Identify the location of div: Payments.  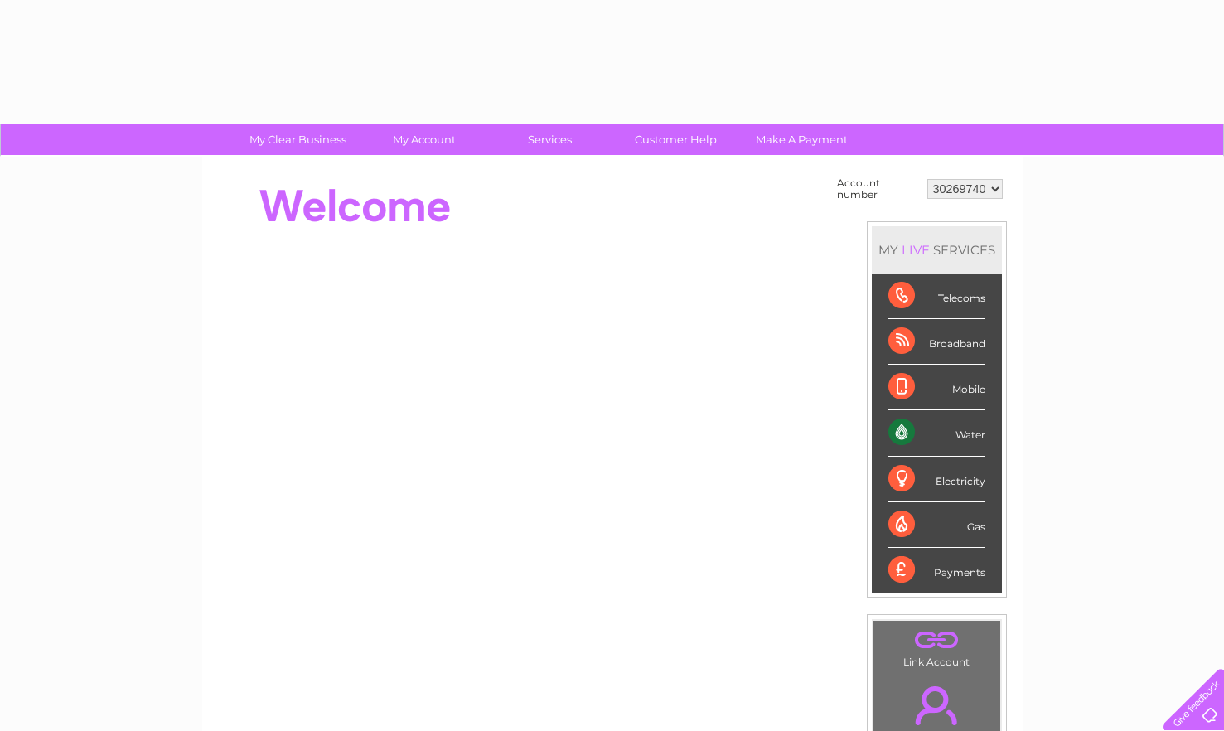
(936, 570).